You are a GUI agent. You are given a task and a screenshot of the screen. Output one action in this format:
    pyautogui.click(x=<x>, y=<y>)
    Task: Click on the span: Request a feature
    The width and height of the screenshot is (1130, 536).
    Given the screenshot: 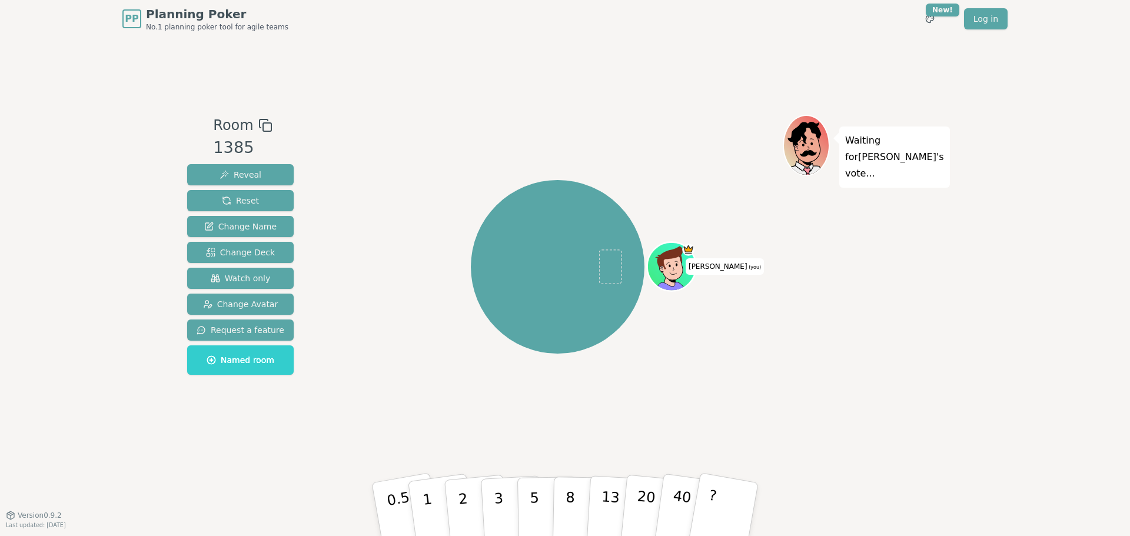 What is the action you would take?
    pyautogui.click(x=240, y=330)
    